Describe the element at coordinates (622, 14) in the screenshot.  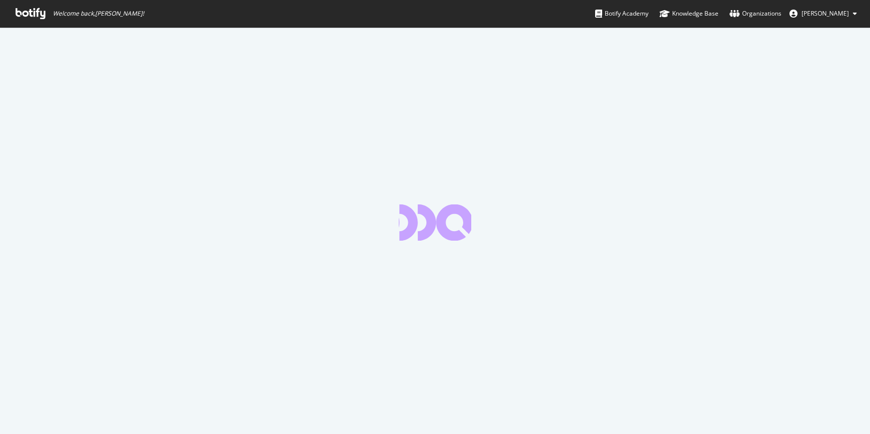
I see `div: Botify Academy` at that location.